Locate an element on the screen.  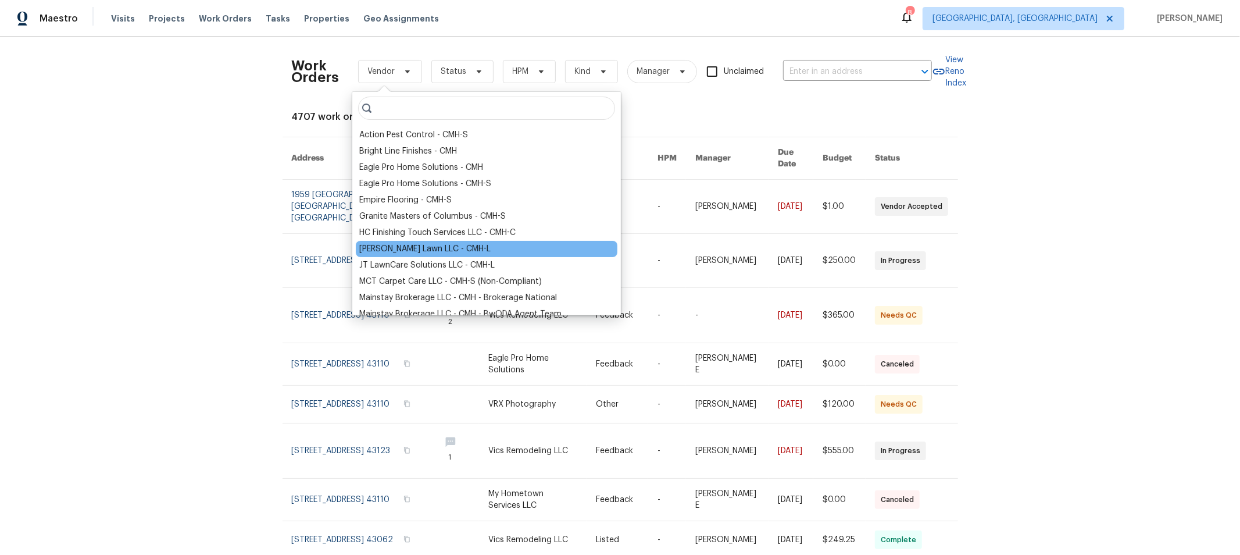
span: Tasks is located at coordinates (278, 19).